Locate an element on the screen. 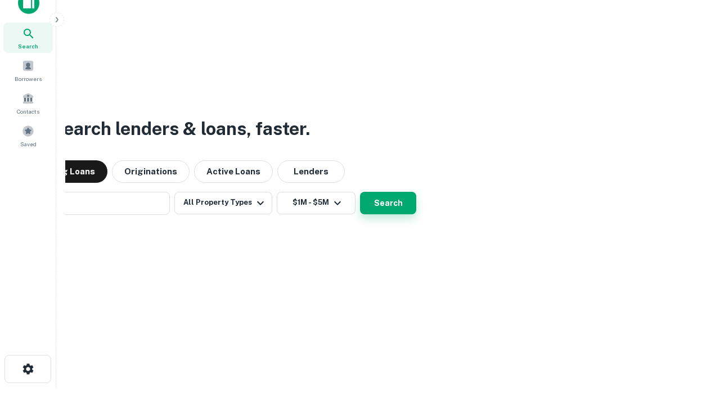 Image resolution: width=720 pixels, height=405 pixels. span: Search is located at coordinates (28, 46).